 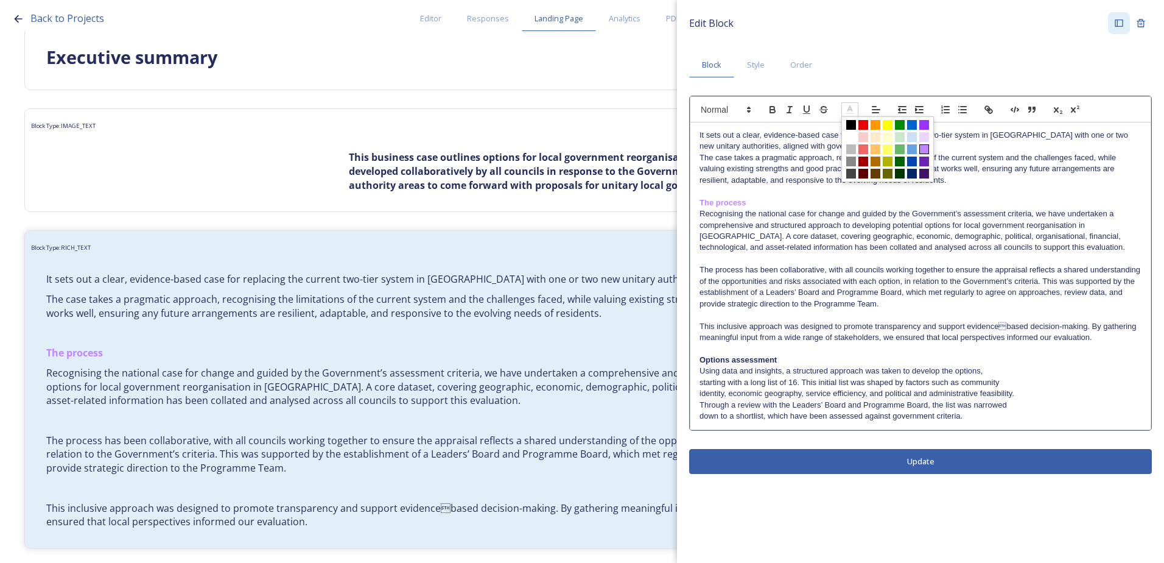 I want to click on span: PDF, so click(x=673, y=18).